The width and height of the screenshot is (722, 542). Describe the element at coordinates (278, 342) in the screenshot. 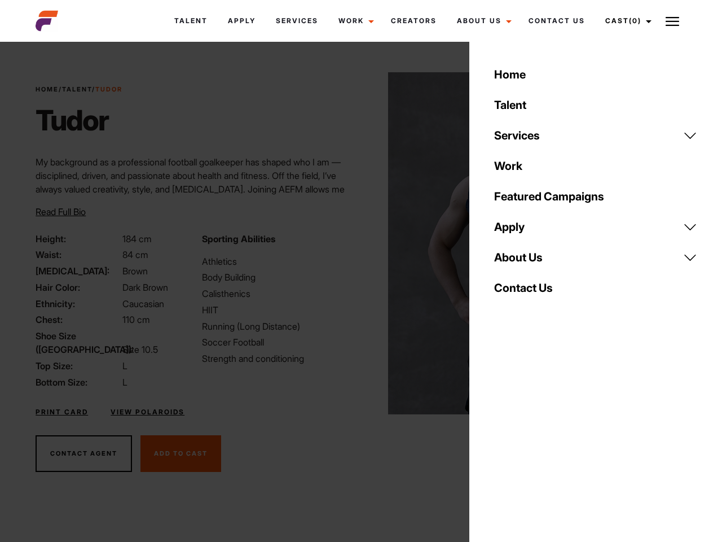

I see `li: Soccer Football` at that location.